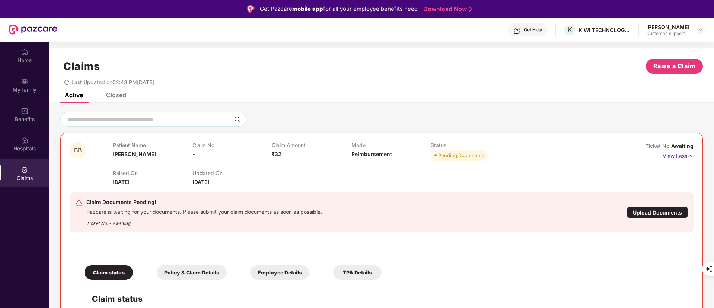  I want to click on img: svg+xml;base64,PHN2ZyBpZD0iQmVuZWZpdHMiIHhtbG5zPSJodHRwOi8vd3d3LnczLm9yZy8yMDAwL3N2ZyIgd2lkdGg9Ij..., so click(25, 111).